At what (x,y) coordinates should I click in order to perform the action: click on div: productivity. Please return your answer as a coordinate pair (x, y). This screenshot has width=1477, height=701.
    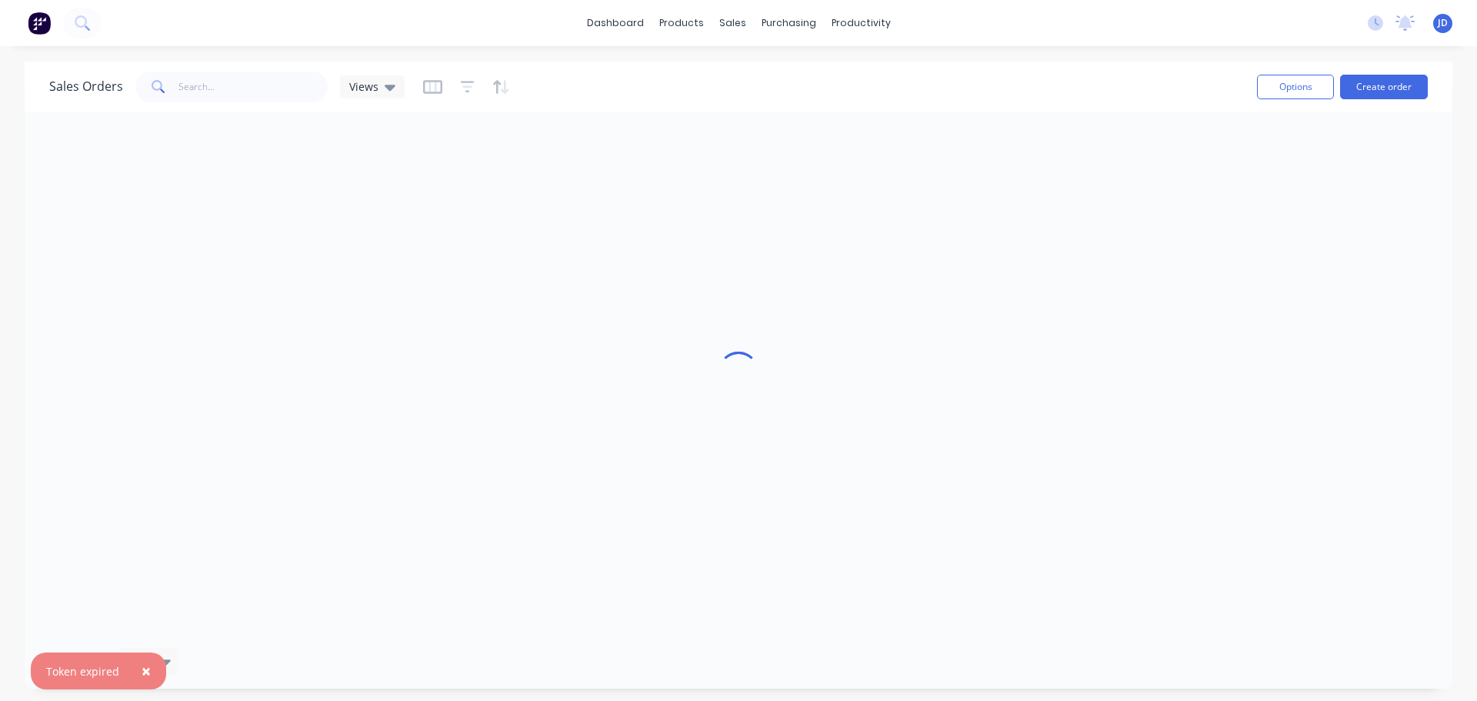
    Looking at the image, I should click on (861, 23).